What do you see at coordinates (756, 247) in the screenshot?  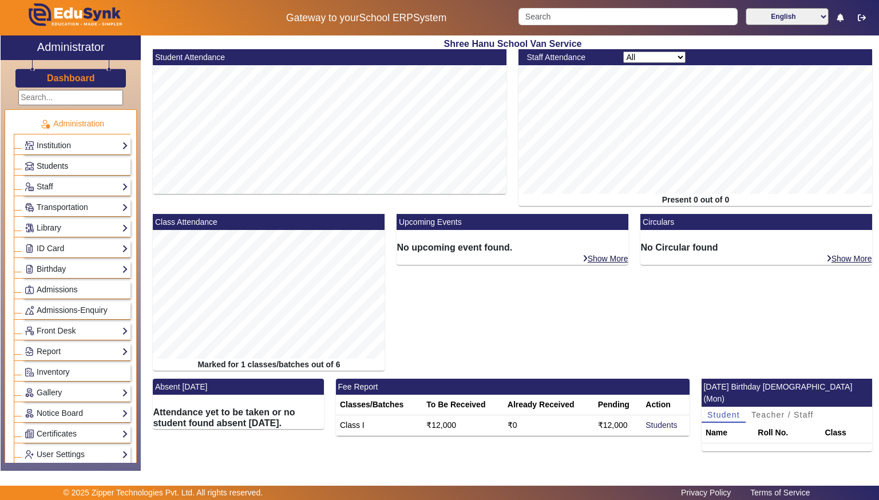 I see `h6: No Circular found` at bounding box center [756, 247].